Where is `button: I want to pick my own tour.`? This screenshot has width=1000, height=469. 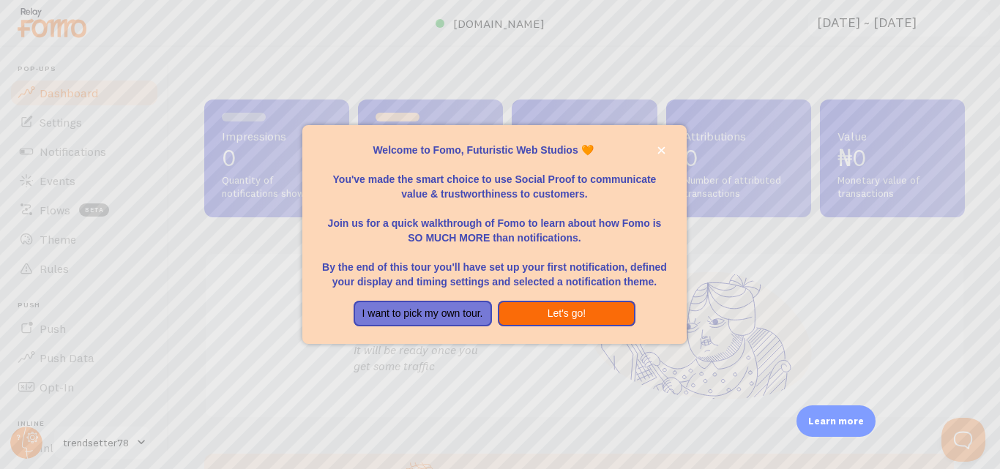
button: I want to pick my own tour. is located at coordinates (422, 314).